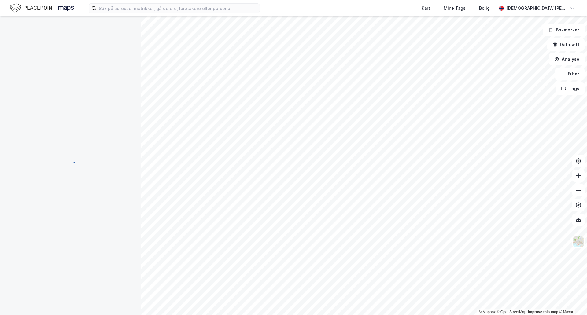 Image resolution: width=587 pixels, height=315 pixels. Describe the element at coordinates (487, 312) in the screenshot. I see `a: Mapbox` at that location.